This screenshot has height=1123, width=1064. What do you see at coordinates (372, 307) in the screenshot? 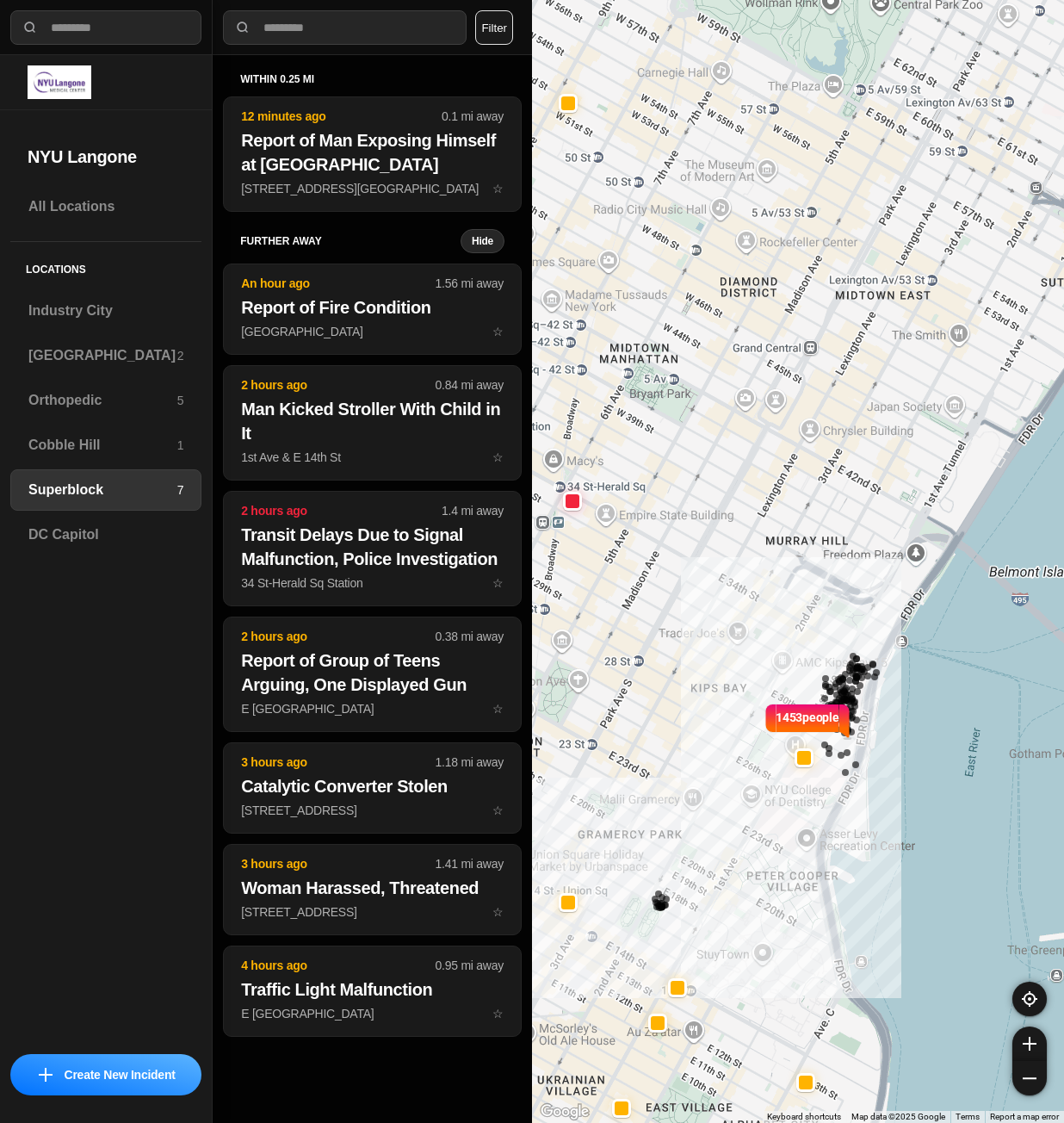
I see `h2: Report of Fire Condition` at bounding box center [372, 307].